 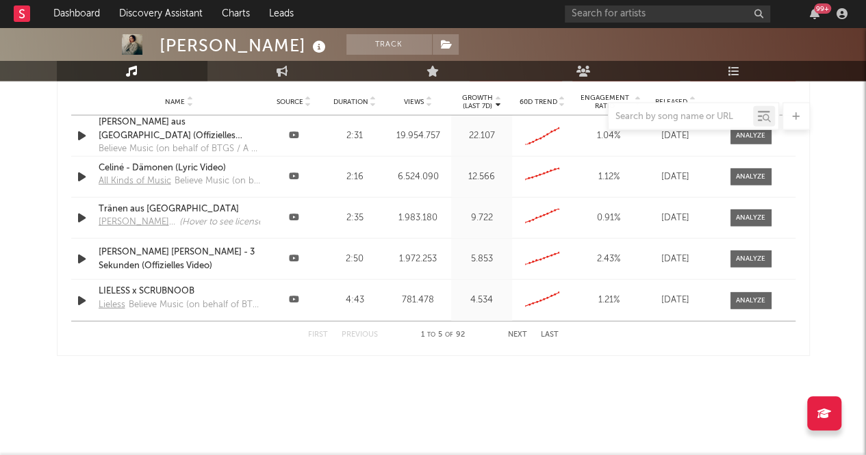 I want to click on a: Lieless, so click(x=114, y=307).